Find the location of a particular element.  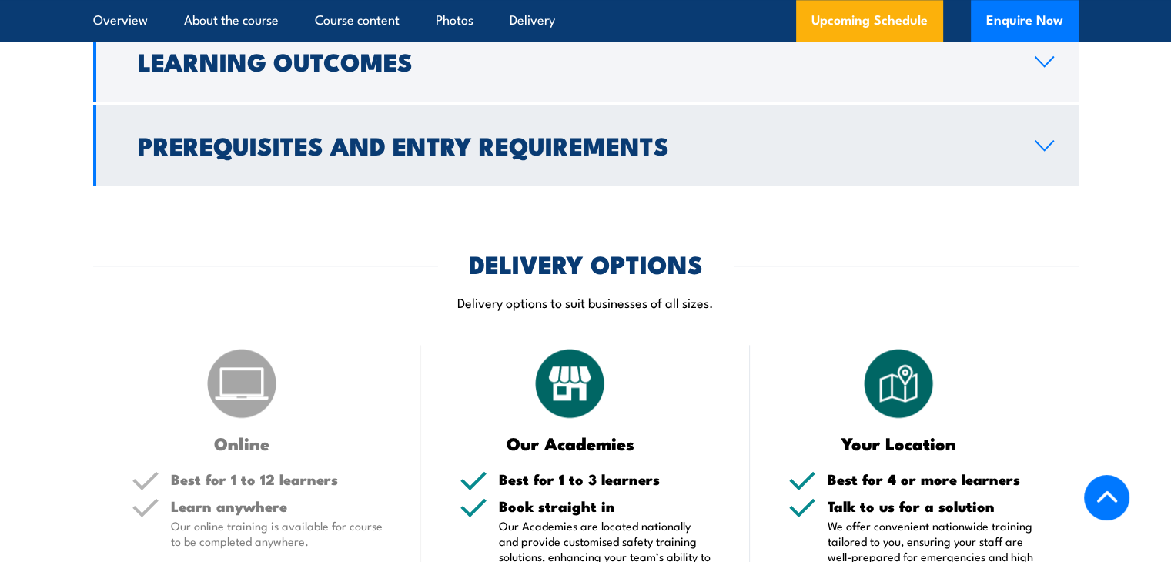

h2: Learning Outcomes is located at coordinates (573, 61).